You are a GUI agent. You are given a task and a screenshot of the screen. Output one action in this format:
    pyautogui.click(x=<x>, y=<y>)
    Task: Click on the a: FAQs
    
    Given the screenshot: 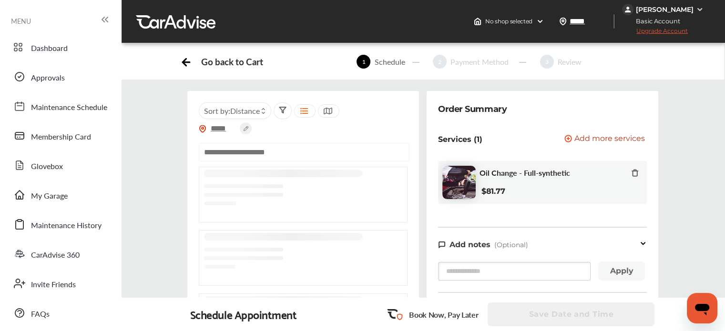 What is the action you would take?
    pyautogui.click(x=60, y=313)
    